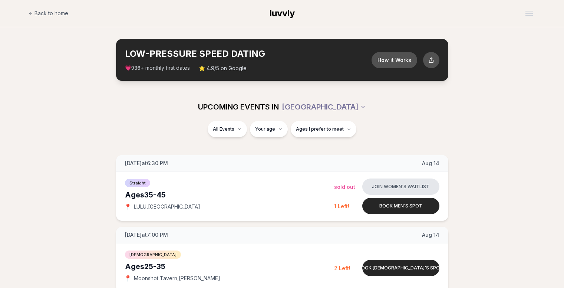  What do you see at coordinates (136, 68) in the screenshot?
I see `span: 936` at bounding box center [136, 68].